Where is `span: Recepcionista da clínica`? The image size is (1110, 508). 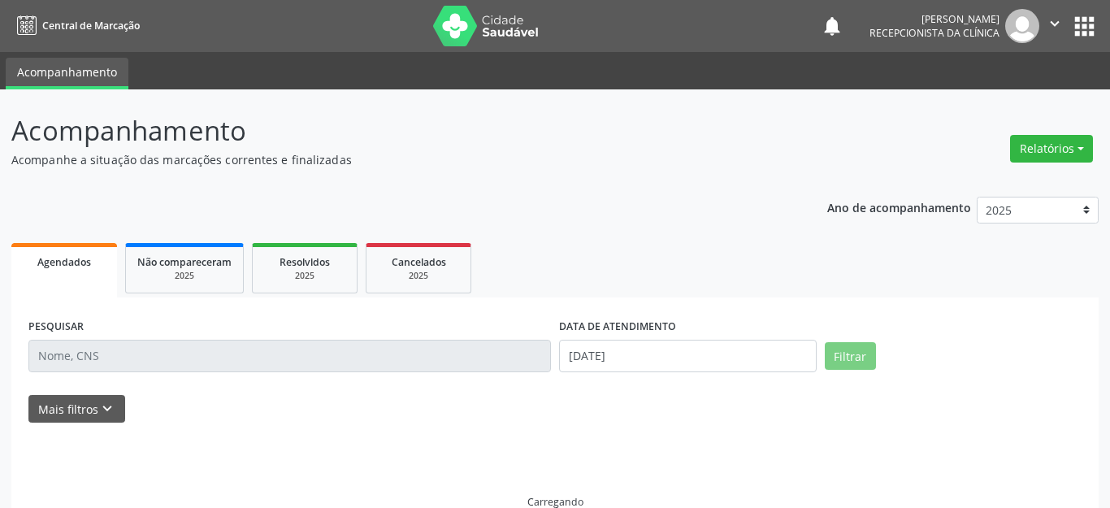 span: Recepcionista da clínica is located at coordinates (934, 32).